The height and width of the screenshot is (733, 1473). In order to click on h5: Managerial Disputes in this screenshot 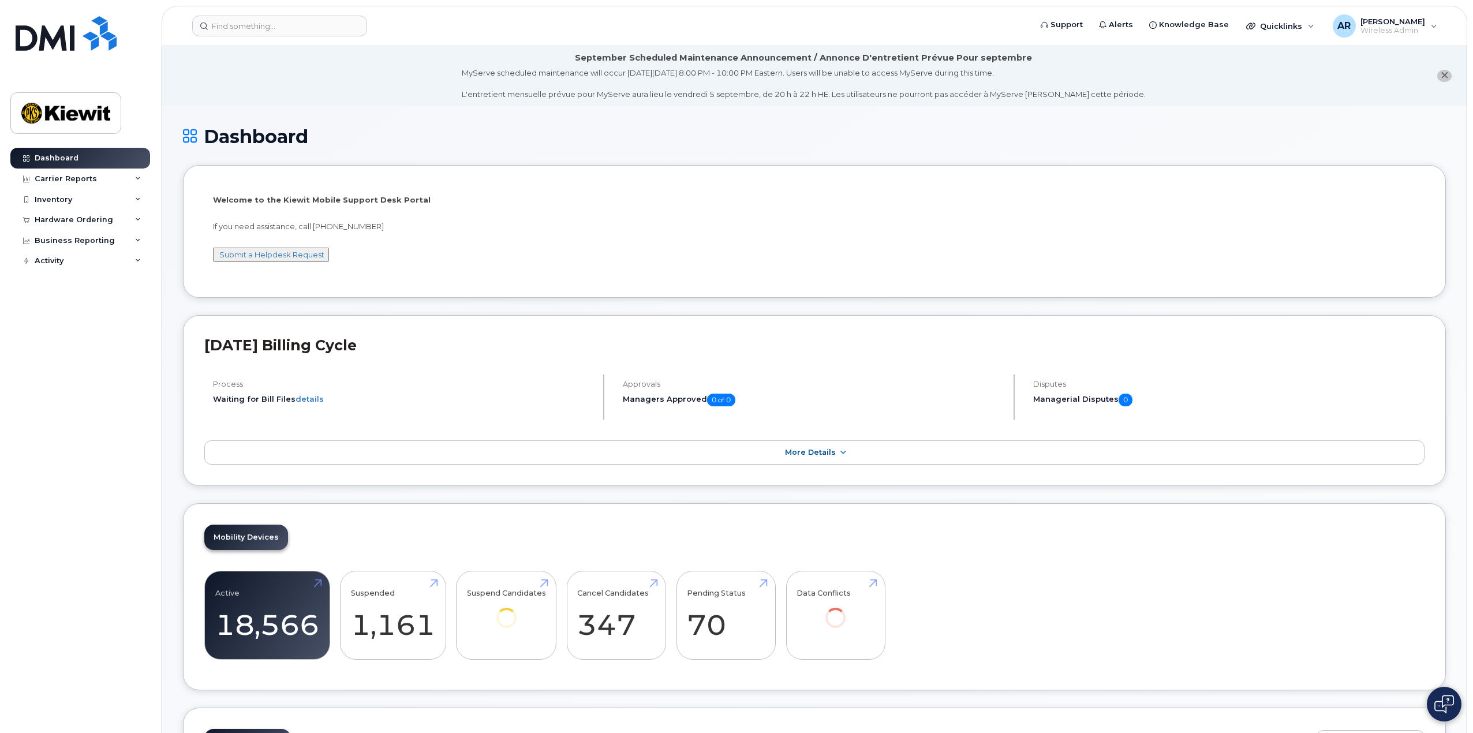, I will do `click(1229, 400)`.